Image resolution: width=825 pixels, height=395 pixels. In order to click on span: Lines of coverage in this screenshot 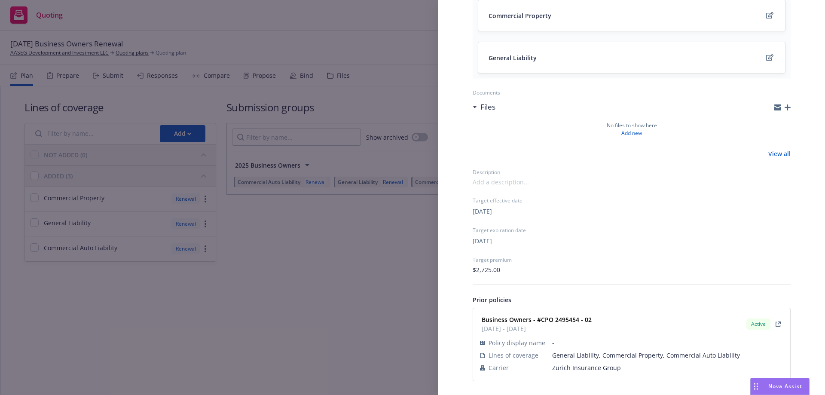, I will do `click(514, 355)`.